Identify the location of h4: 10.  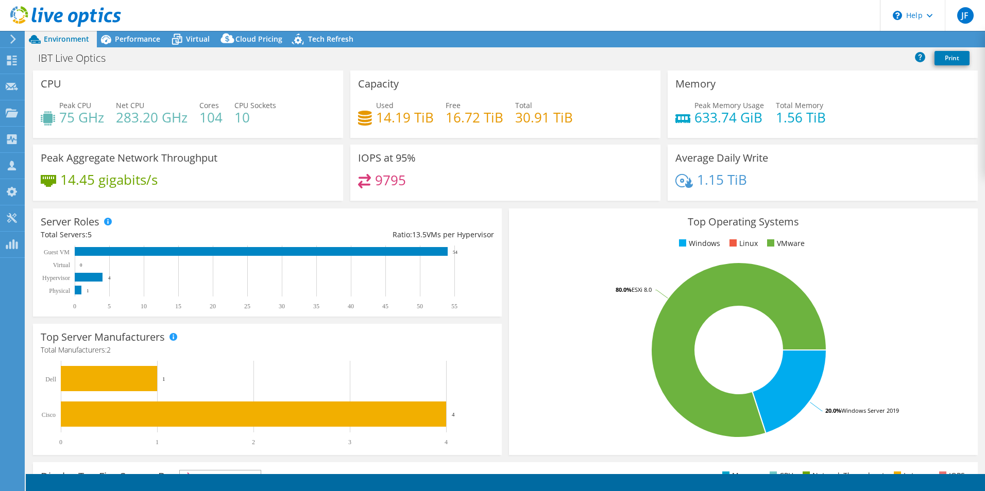
(255, 117).